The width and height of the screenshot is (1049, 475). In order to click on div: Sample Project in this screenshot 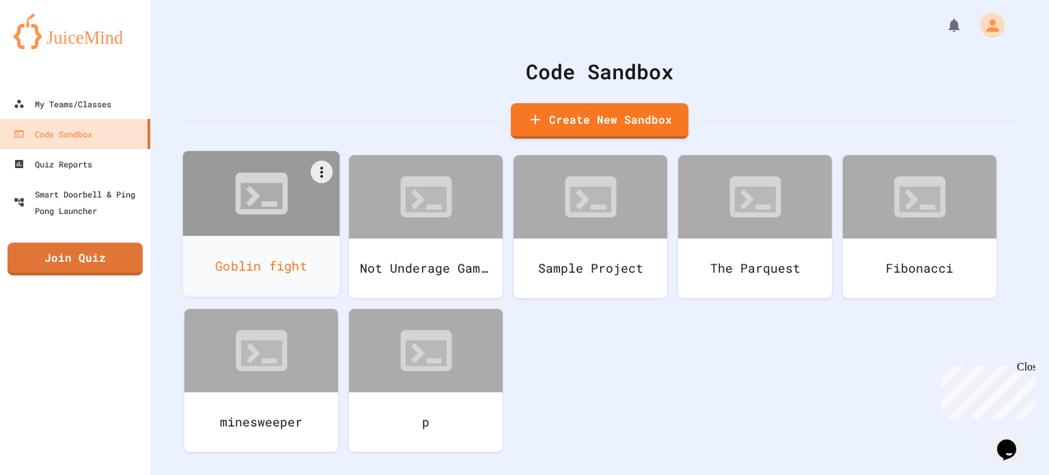, I will do `click(590, 268)`.